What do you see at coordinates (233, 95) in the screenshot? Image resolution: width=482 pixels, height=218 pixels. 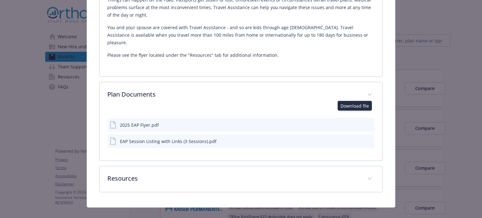 I see `p: Plan Documents` at bounding box center [233, 95].